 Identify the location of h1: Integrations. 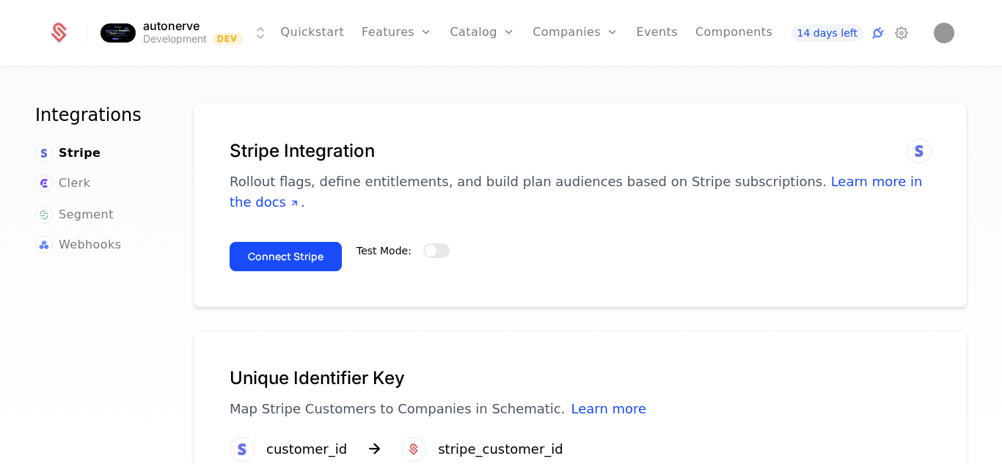
(97, 115).